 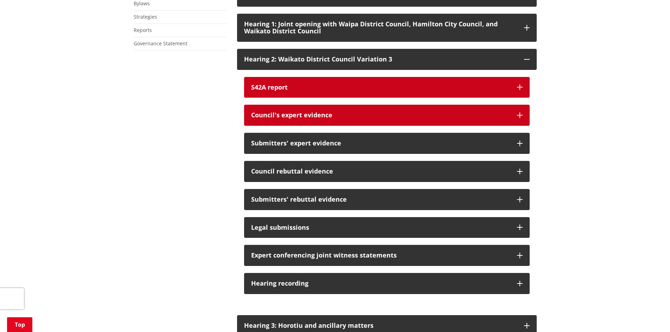 I want to click on button: Hearing 2: Waikato District Council Variation 3, so click(x=387, y=59).